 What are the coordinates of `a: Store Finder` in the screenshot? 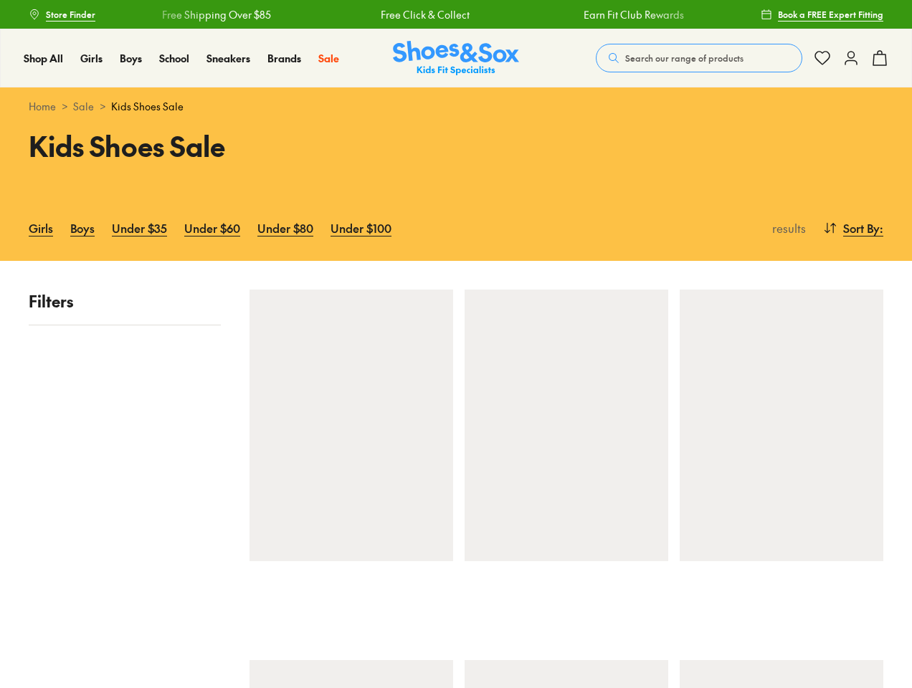 It's located at (62, 14).